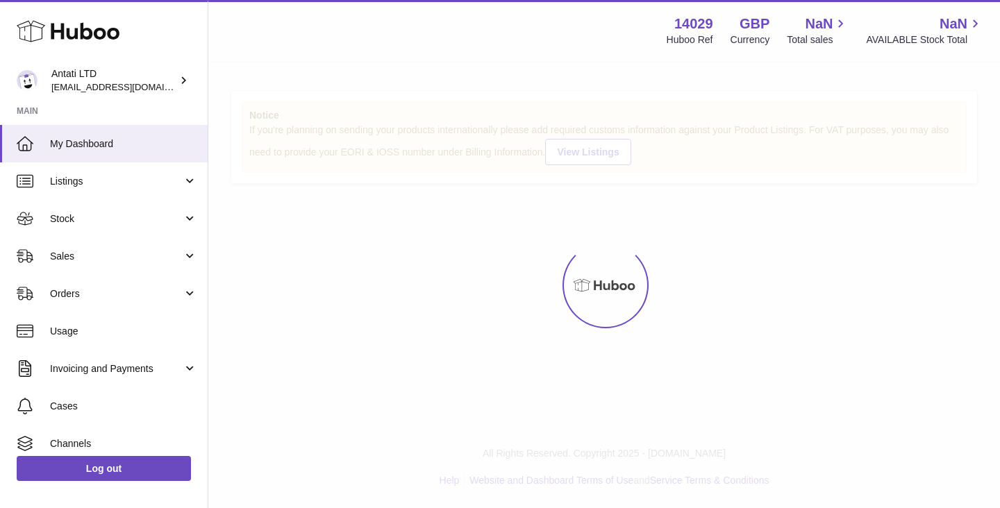 This screenshot has height=508, width=1000. I want to click on a: Log out, so click(103, 469).